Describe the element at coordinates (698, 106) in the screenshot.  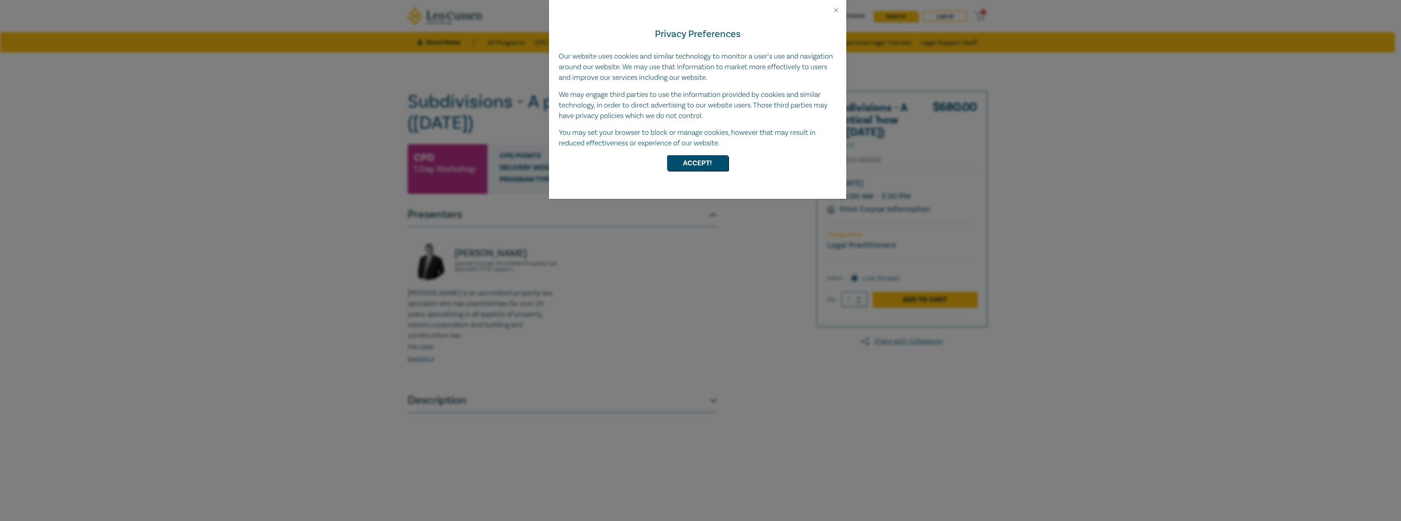
I see `p: We may engage third parties to use the information provided by cookies and similar technology, in...` at that location.